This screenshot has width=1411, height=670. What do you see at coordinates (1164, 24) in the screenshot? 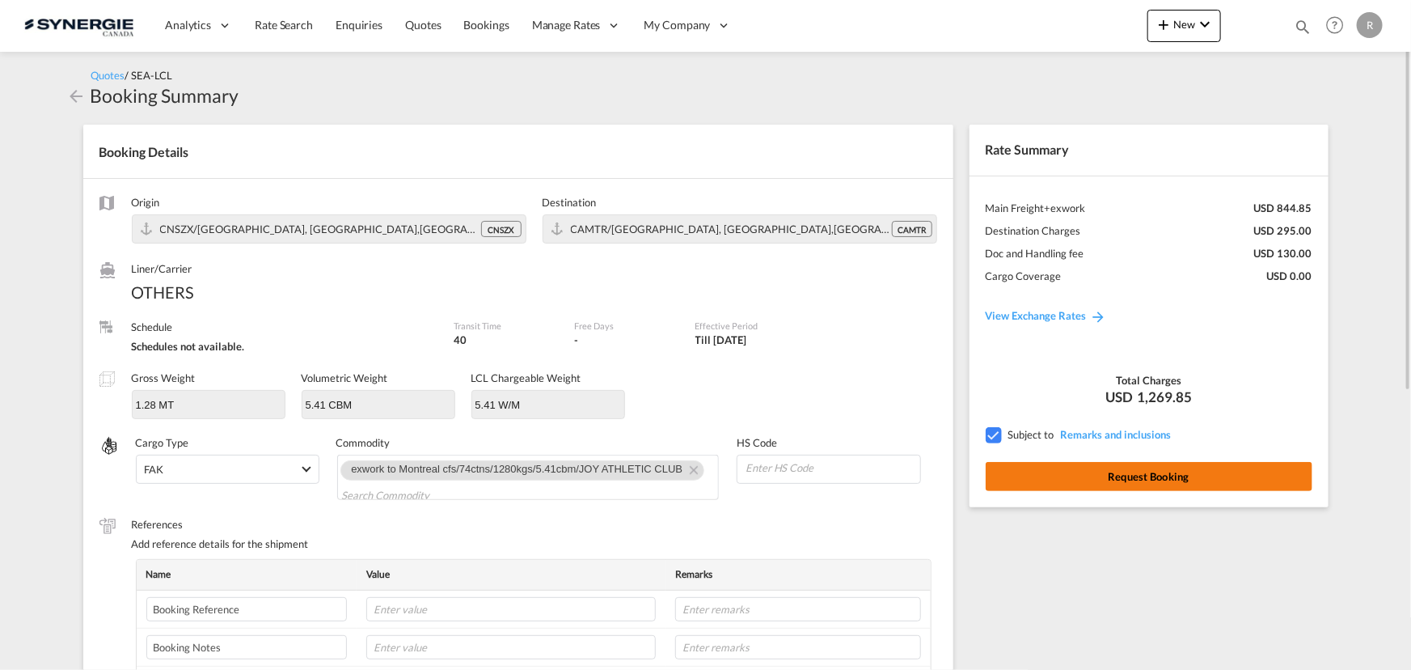
I see `md-icon: icon-plus 400-fg` at bounding box center [1164, 24].